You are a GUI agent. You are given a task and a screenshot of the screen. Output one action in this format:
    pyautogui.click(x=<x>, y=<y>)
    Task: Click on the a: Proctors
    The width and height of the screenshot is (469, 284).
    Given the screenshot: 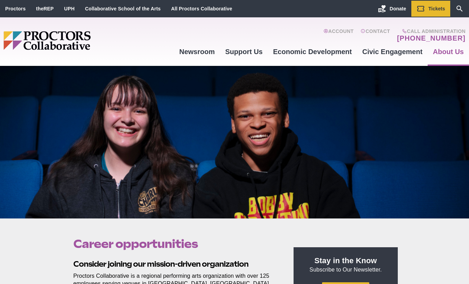 What is the action you would take?
    pyautogui.click(x=15, y=9)
    